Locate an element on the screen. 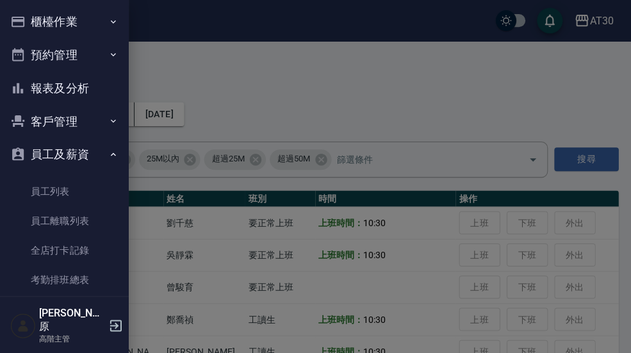  button: 客戶管理 is located at coordinates (64, 121).